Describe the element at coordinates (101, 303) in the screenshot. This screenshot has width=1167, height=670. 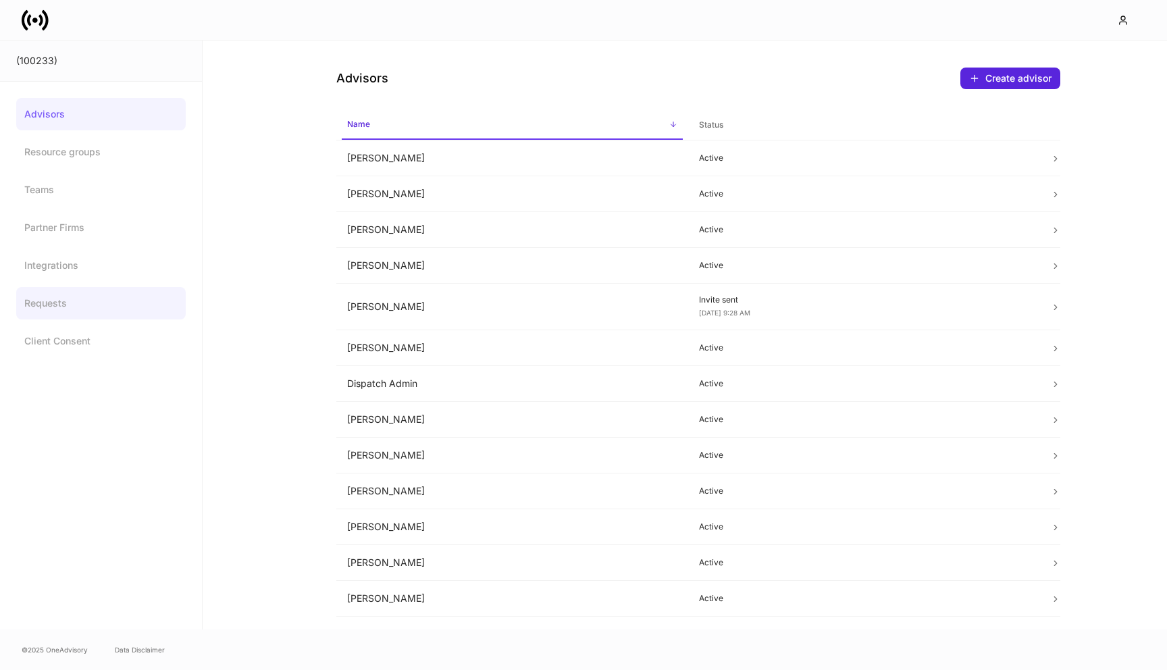
I see `a: Requests` at that location.